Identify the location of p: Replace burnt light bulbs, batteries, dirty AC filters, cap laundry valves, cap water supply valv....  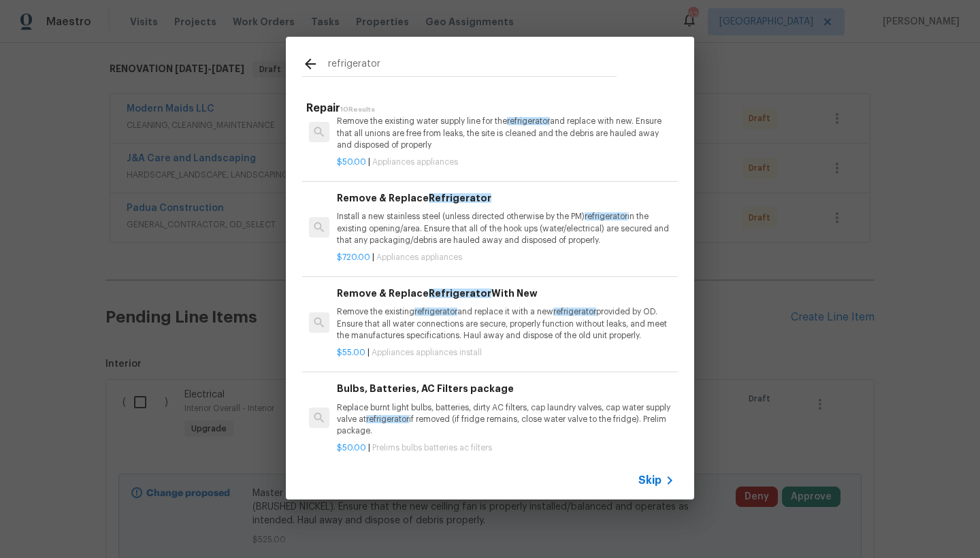
(506, 419).